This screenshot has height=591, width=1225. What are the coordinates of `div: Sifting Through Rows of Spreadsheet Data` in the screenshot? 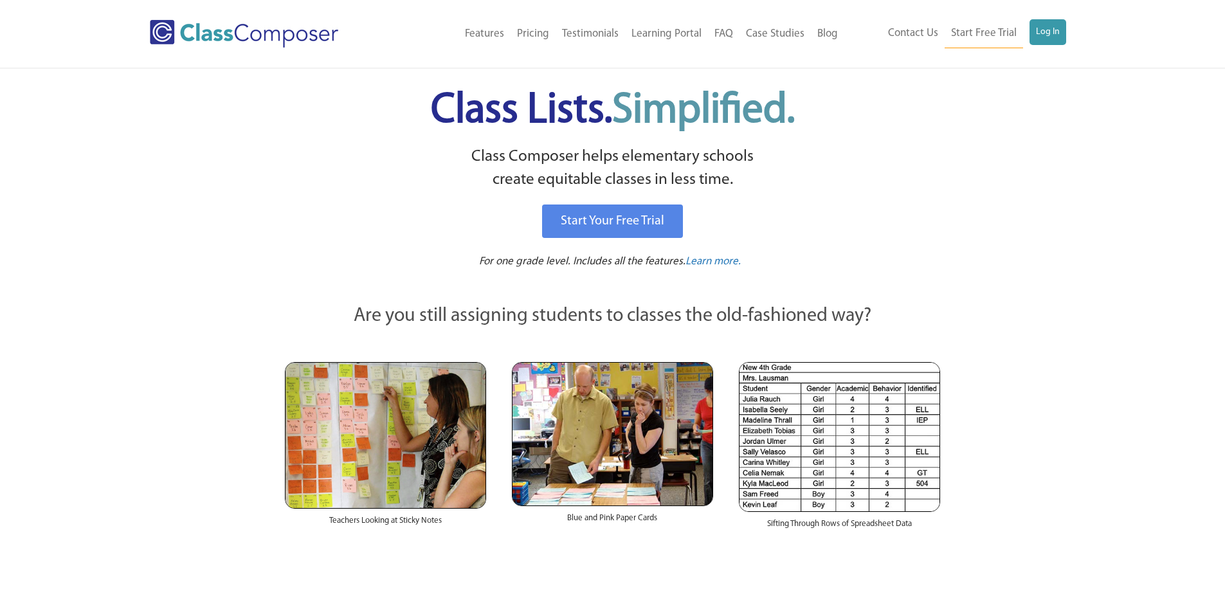 It's located at (839, 527).